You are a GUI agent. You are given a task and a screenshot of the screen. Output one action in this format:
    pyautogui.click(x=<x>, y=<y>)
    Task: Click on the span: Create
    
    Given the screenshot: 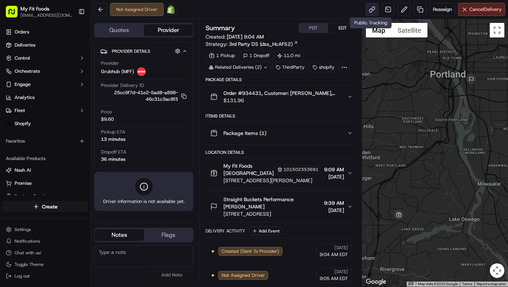 What is the action you would take?
    pyautogui.click(x=50, y=207)
    